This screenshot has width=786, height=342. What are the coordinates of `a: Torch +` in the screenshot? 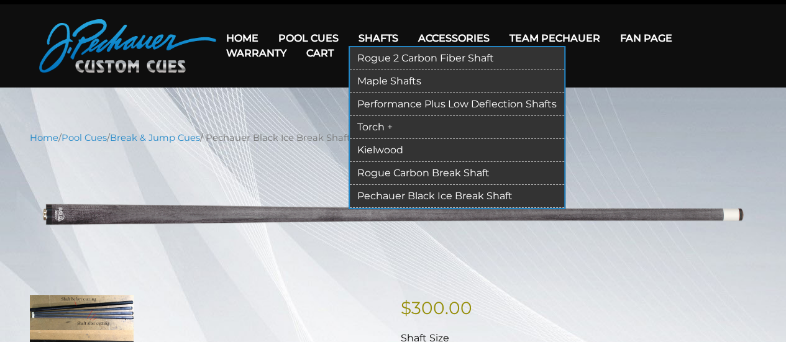 It's located at (456, 127).